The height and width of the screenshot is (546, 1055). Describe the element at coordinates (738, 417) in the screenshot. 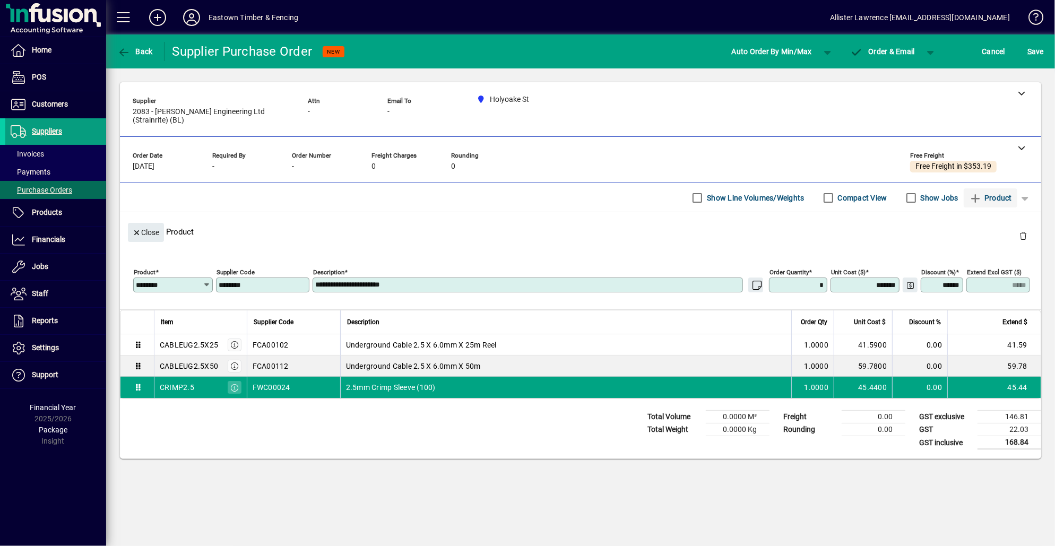

I see `td: 0.0000 M³` at that location.